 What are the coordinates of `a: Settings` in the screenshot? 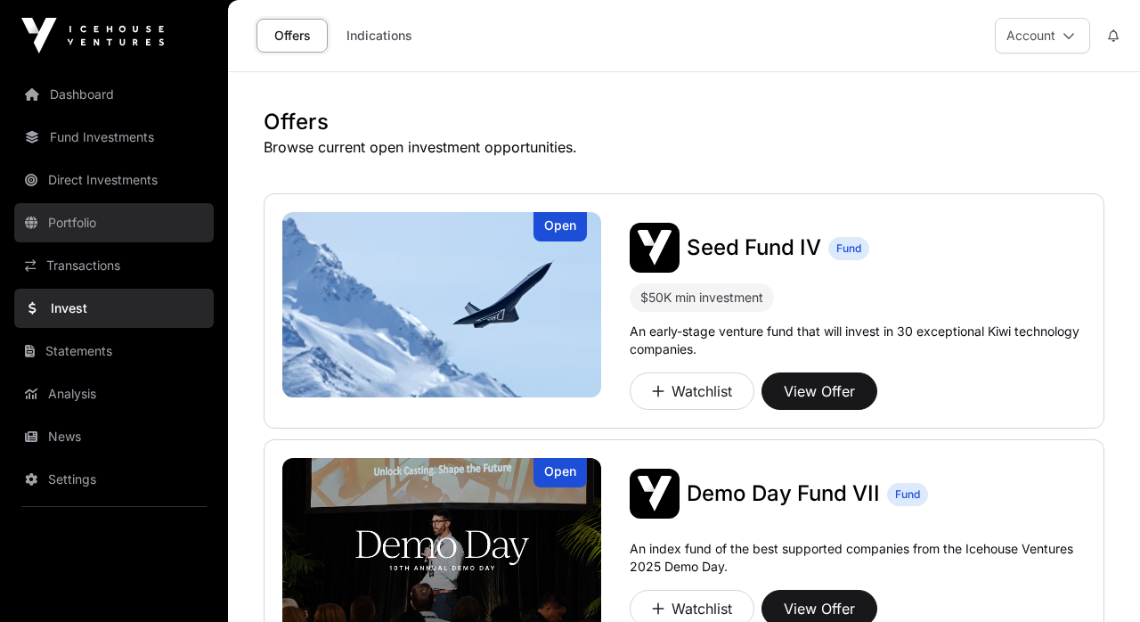 It's located at (114, 479).